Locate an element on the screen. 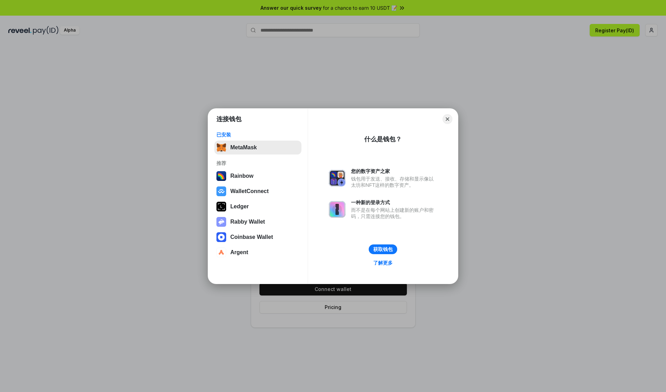 This screenshot has height=392, width=666. button: Close is located at coordinates (448, 119).